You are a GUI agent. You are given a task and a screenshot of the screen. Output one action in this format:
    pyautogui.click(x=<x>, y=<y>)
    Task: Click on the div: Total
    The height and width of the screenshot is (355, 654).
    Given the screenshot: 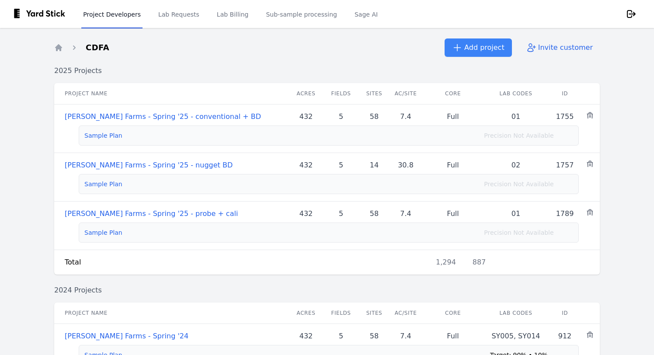 What is the action you would take?
    pyautogui.click(x=121, y=262)
    